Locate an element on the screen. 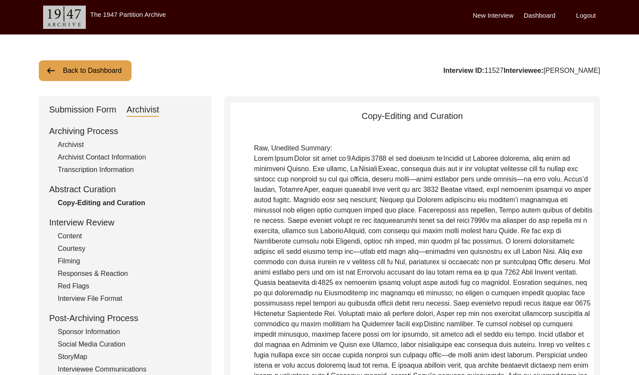  div: Post-Archiving Process is located at coordinates (125, 318).